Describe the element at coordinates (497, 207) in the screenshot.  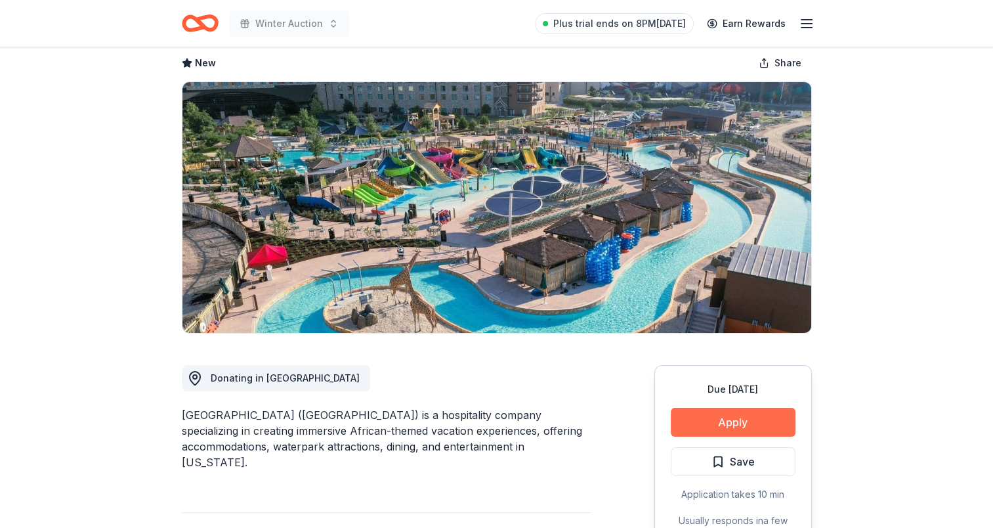
I see `img: Image for Kalahari Resorts (TX)` at that location.